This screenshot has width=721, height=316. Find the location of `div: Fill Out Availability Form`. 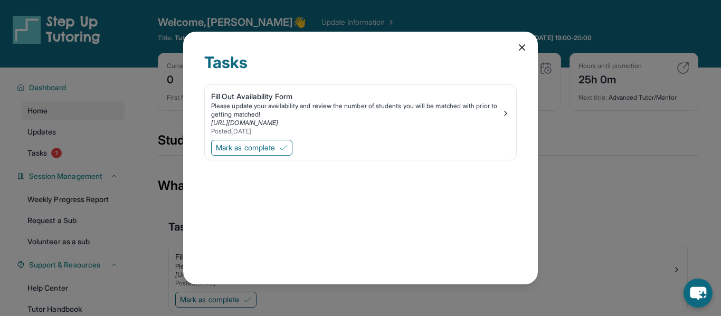

div: Fill Out Availability Form is located at coordinates (356, 97).